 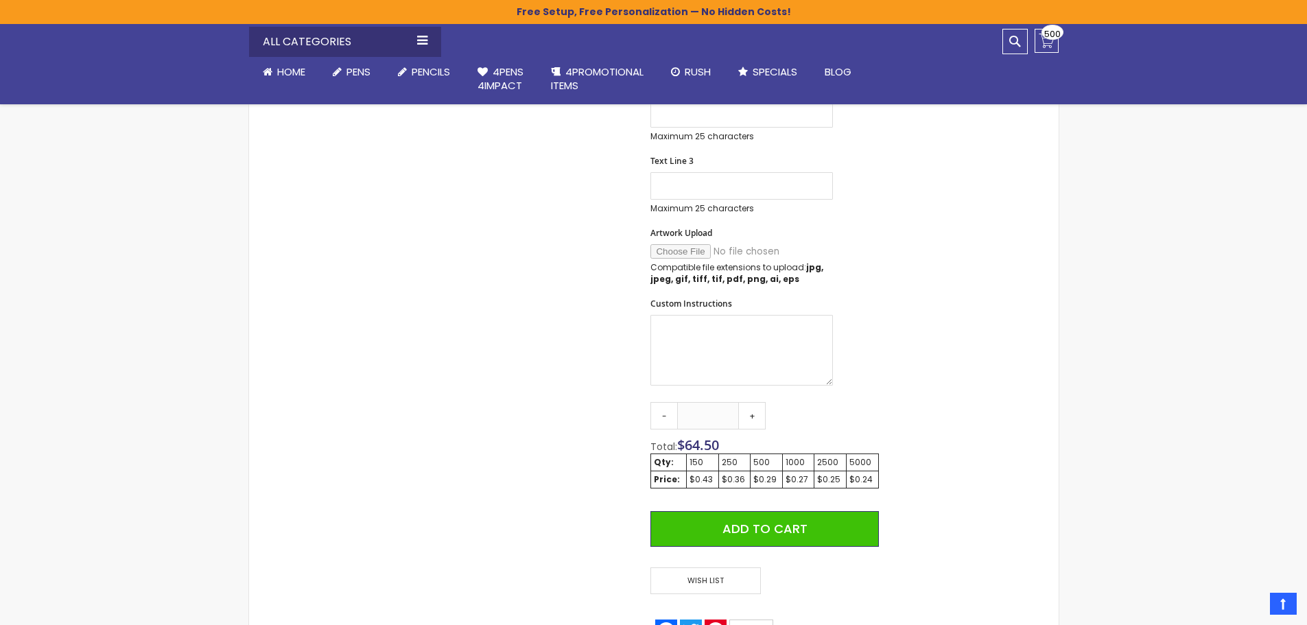 I want to click on span: Text Line 3, so click(x=672, y=161).